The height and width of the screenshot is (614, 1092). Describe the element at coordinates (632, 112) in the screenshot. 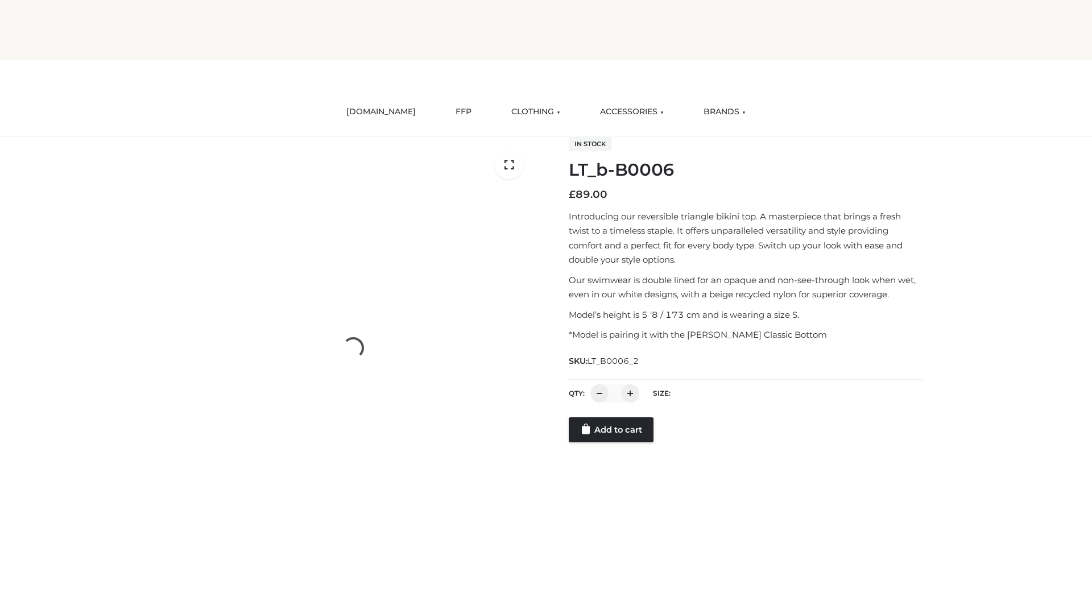

I see `a: ACCESSORIES` at that location.